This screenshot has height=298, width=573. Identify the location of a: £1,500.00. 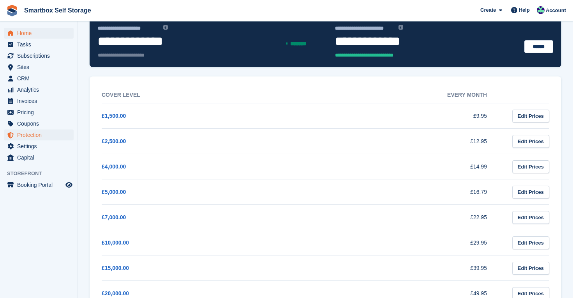
(114, 116).